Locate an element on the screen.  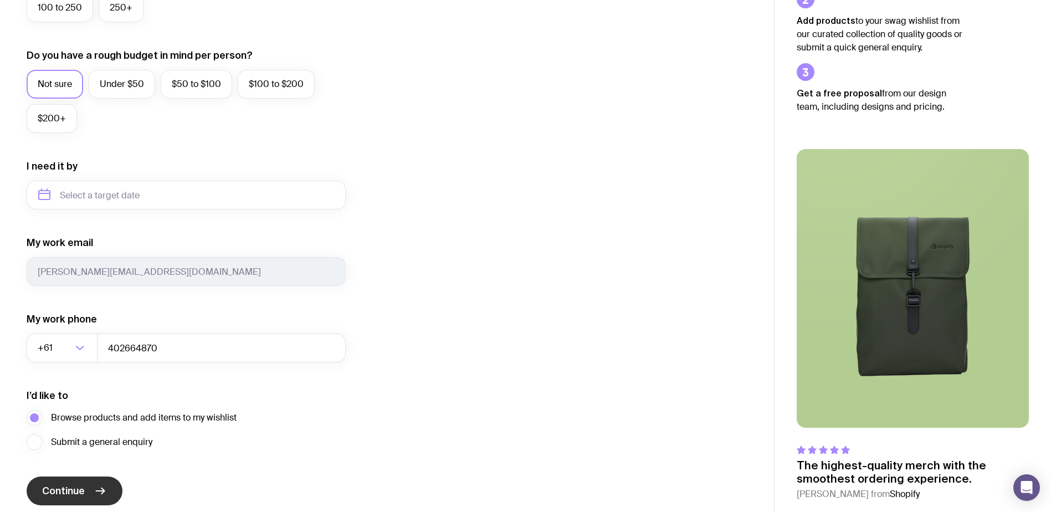
label: I need it by is located at coordinates (52, 166).